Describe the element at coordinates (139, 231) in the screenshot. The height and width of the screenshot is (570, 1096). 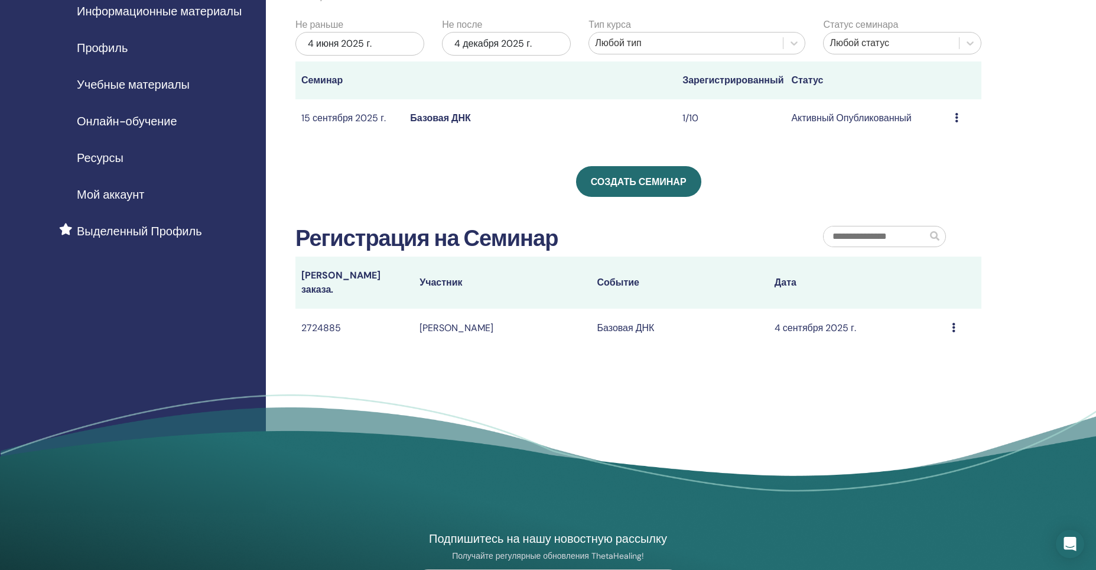
I see `ya-tr-span: Выделенный Профиль` at that location.